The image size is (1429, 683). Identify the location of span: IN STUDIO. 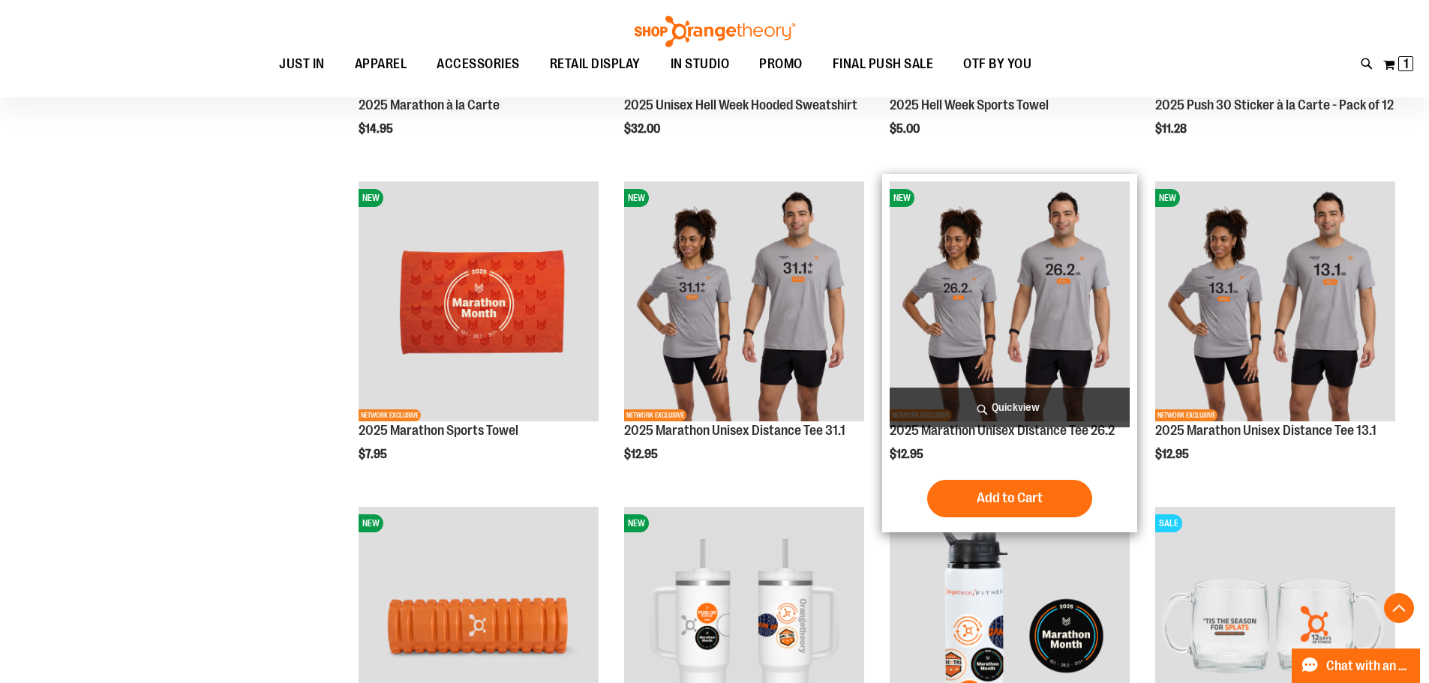
(700, 64).